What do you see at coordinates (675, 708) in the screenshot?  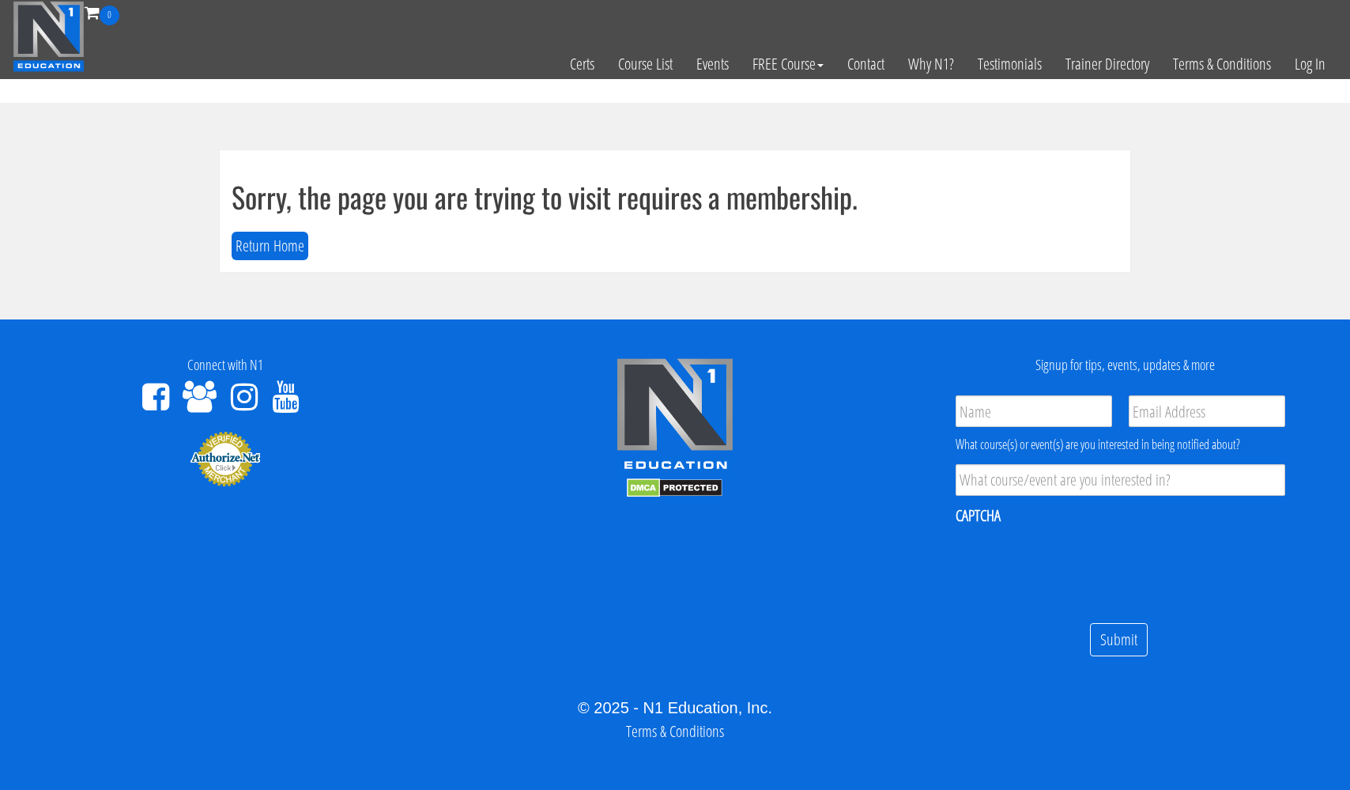 I see `div: © 2025 - N1 Education, Inc.` at bounding box center [675, 708].